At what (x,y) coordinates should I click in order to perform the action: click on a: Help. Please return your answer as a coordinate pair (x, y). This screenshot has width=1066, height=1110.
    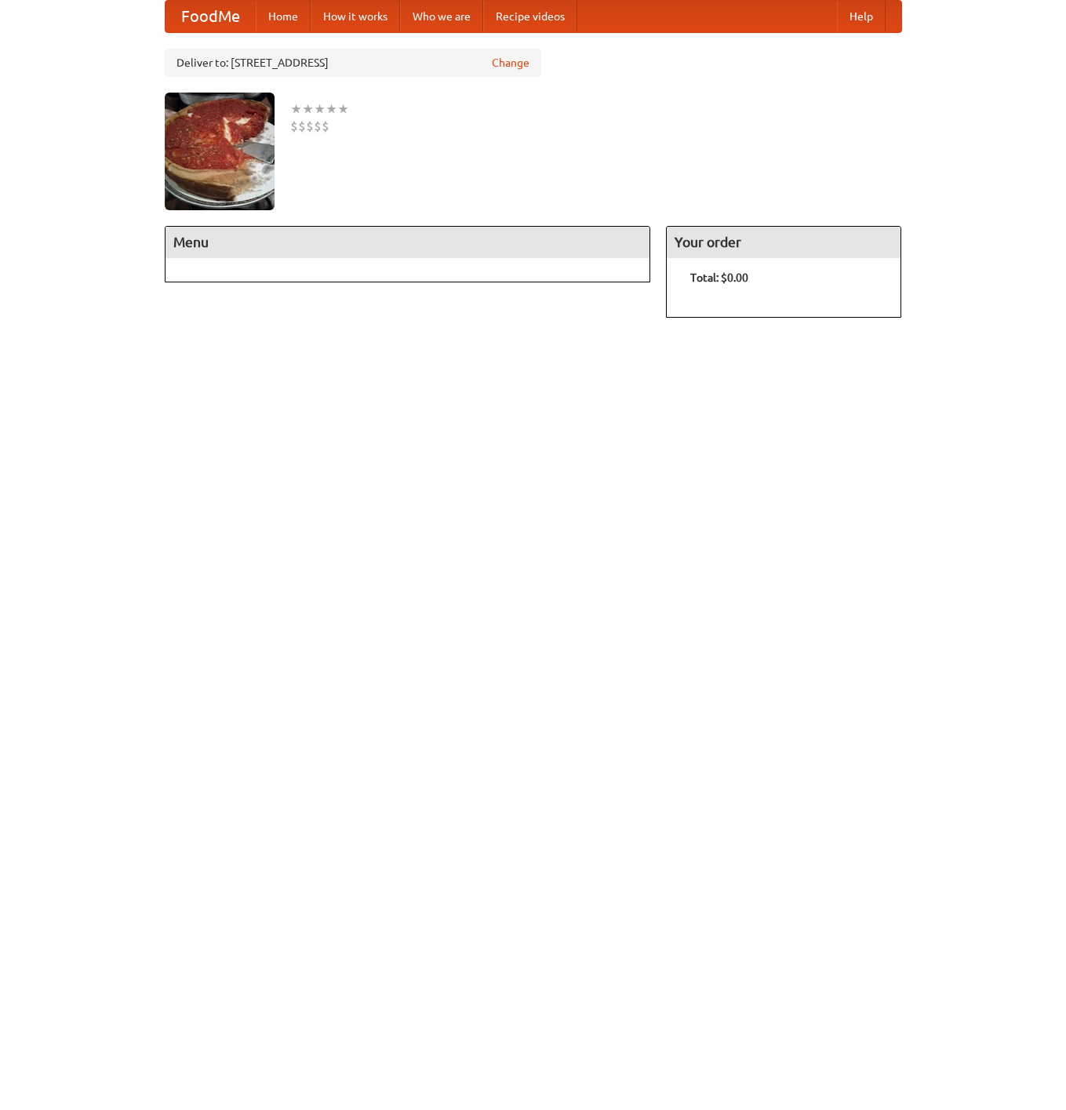
    Looking at the image, I should click on (862, 16).